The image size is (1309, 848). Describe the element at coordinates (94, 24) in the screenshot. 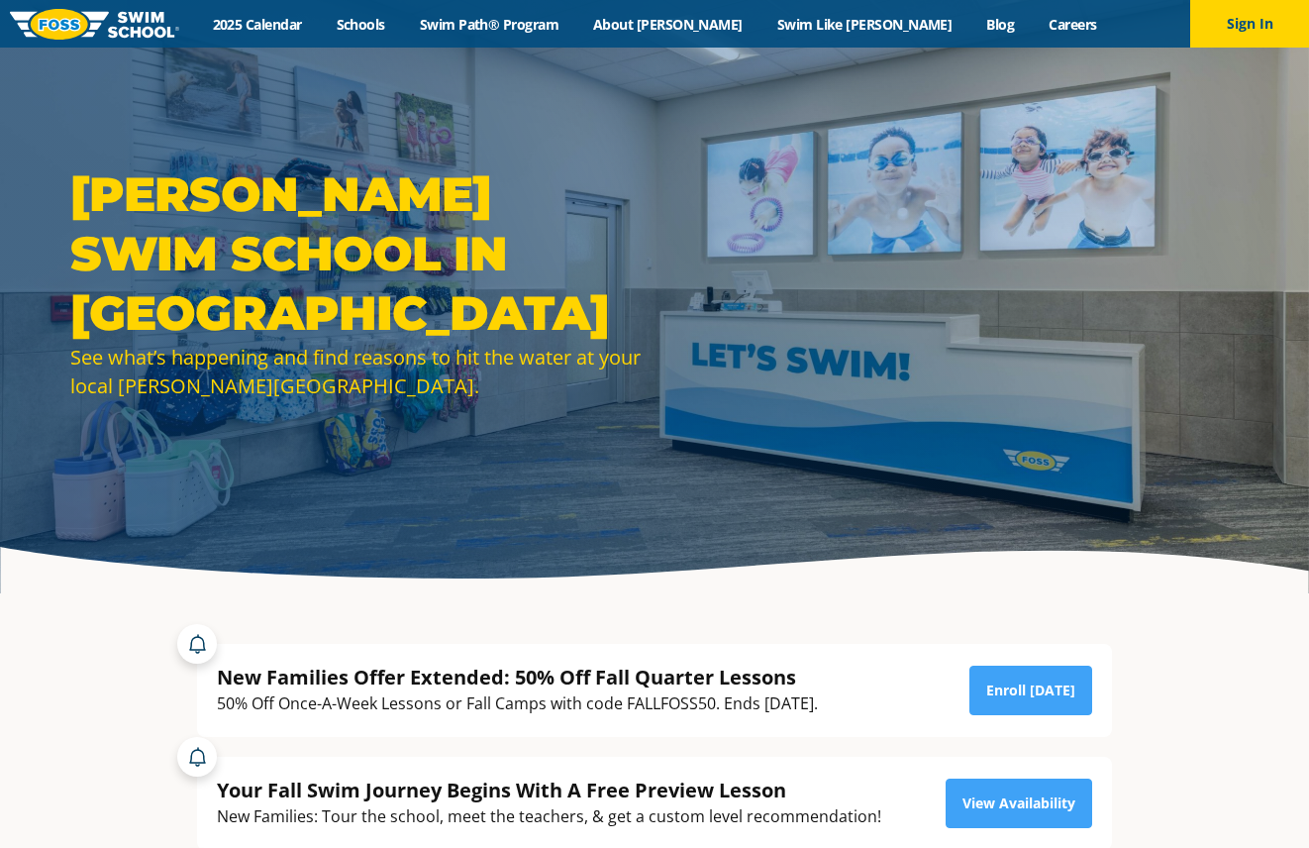

I see `img: FOSS Swim School Logo` at that location.